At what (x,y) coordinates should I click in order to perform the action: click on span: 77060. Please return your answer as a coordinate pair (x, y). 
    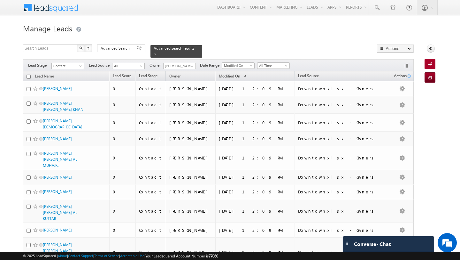
    Looking at the image, I should click on (214, 255).